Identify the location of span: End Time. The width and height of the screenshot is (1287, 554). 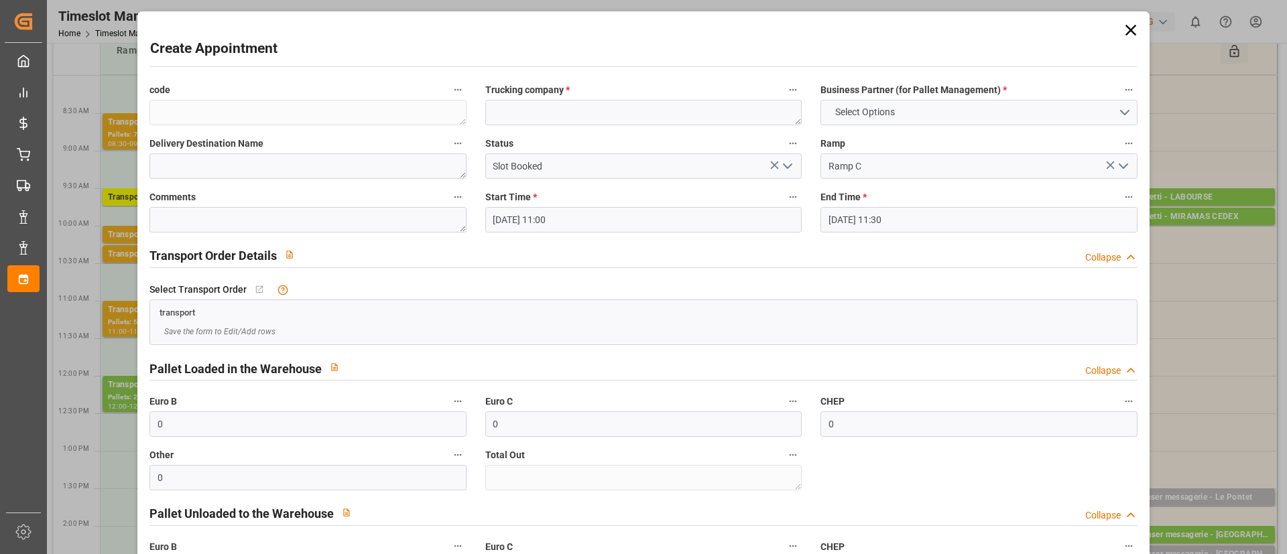
(843, 197).